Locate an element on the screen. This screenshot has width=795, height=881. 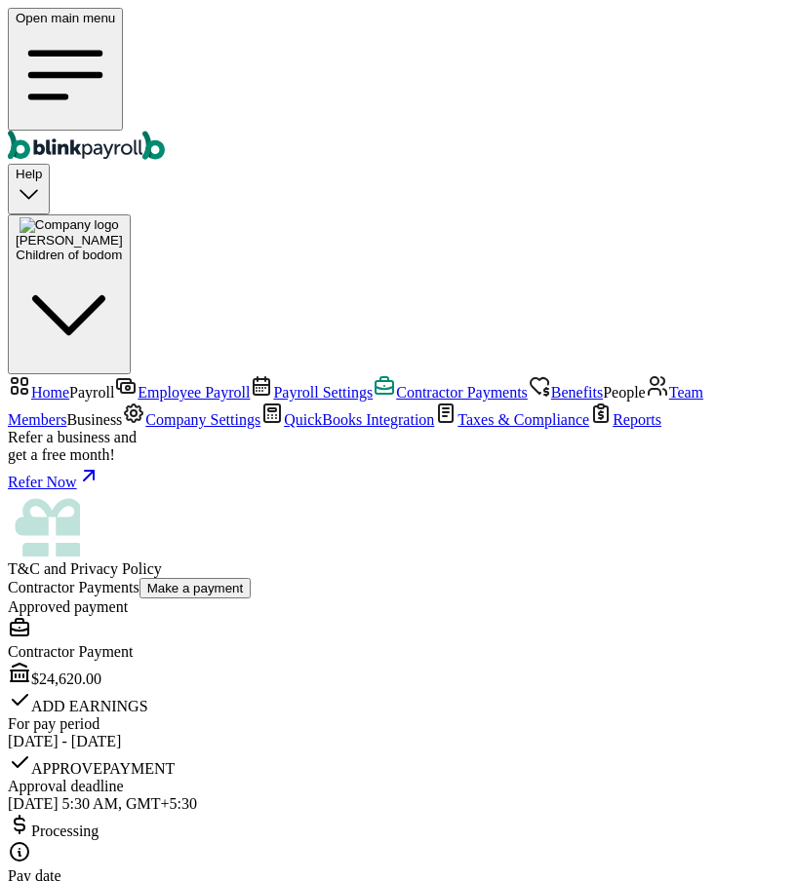
nav: Sidebar is located at coordinates (397, 476).